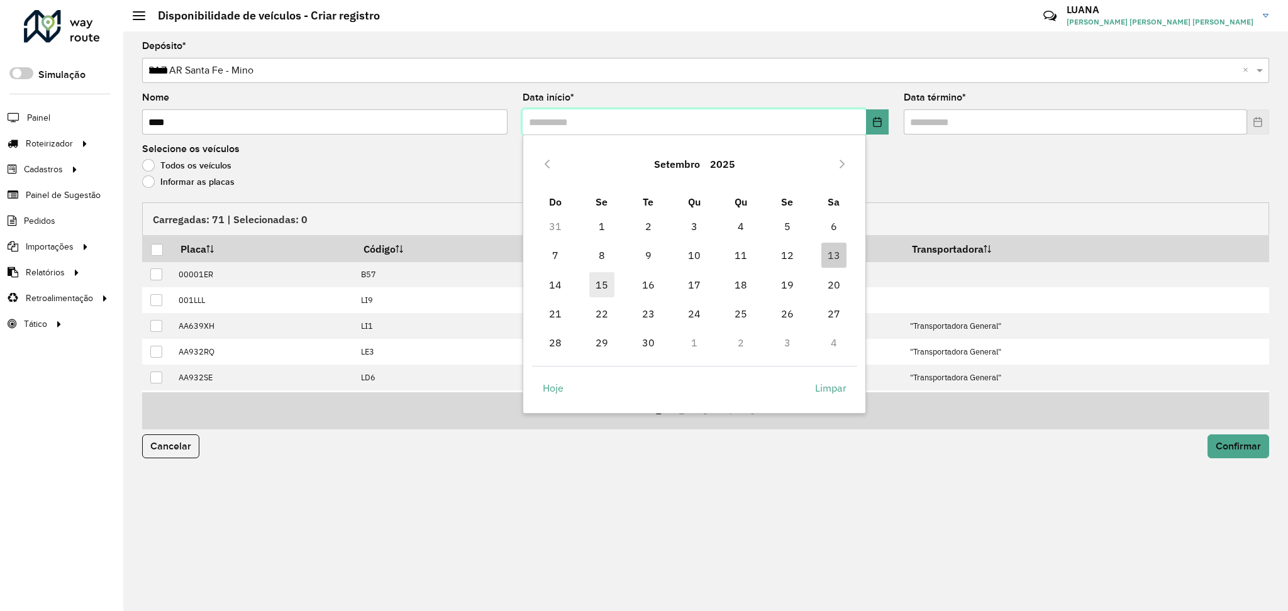  What do you see at coordinates (649, 255) in the screenshot?
I see `span: 9` at bounding box center [649, 255].